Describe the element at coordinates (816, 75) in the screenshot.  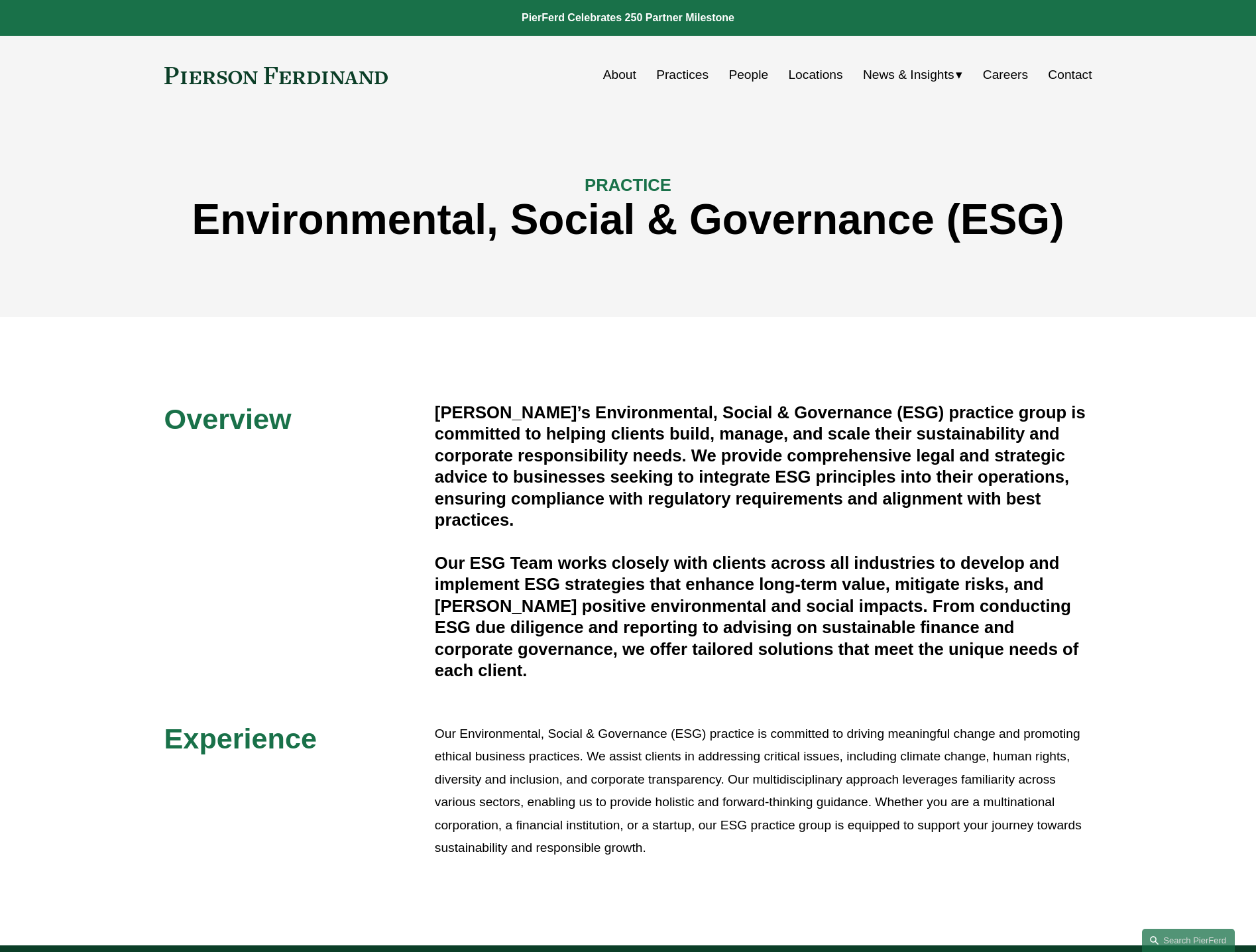
I see `a: Locations` at that location.